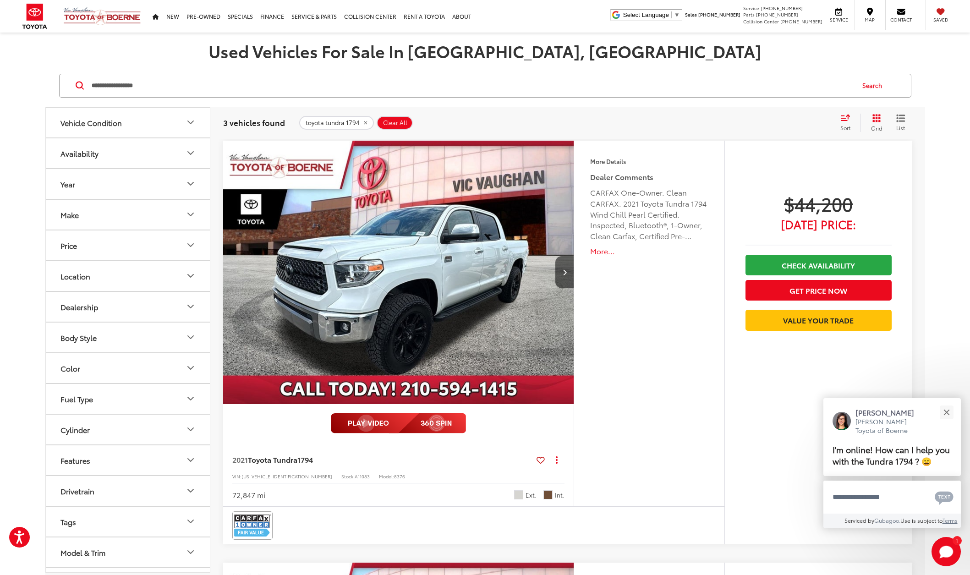 The image size is (970, 575). I want to click on button: FeaturesFeatures, so click(128, 460).